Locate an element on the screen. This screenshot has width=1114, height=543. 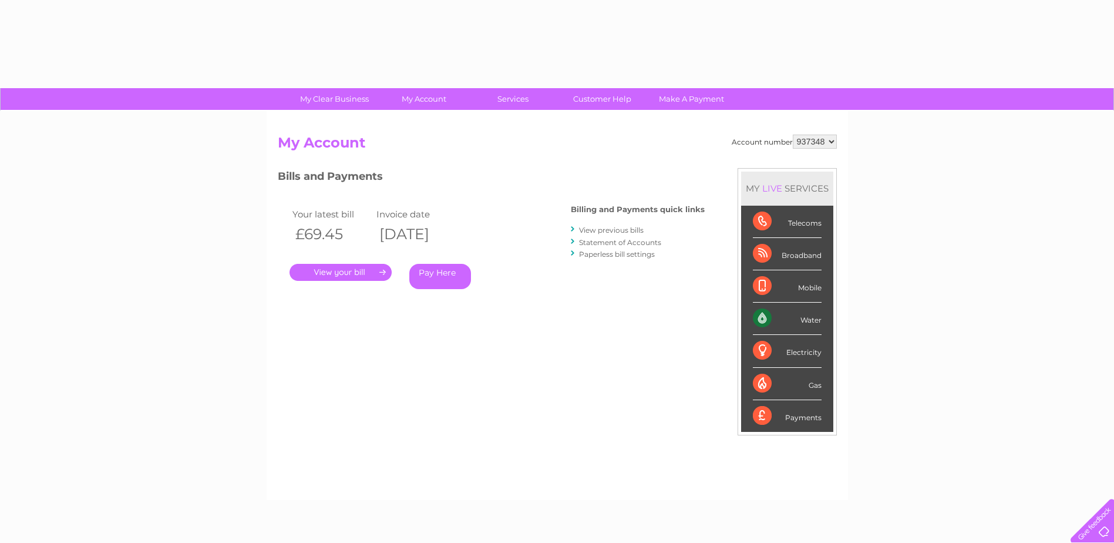
div: LIVE is located at coordinates (772, 188).